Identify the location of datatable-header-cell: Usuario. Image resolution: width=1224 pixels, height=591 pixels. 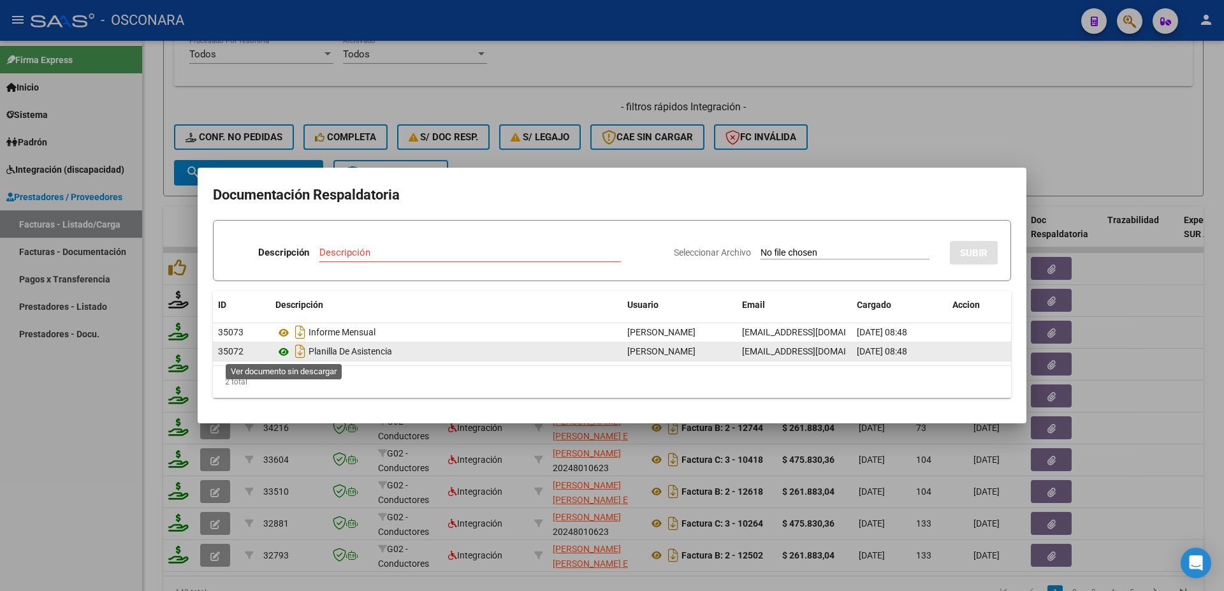
(679, 305).